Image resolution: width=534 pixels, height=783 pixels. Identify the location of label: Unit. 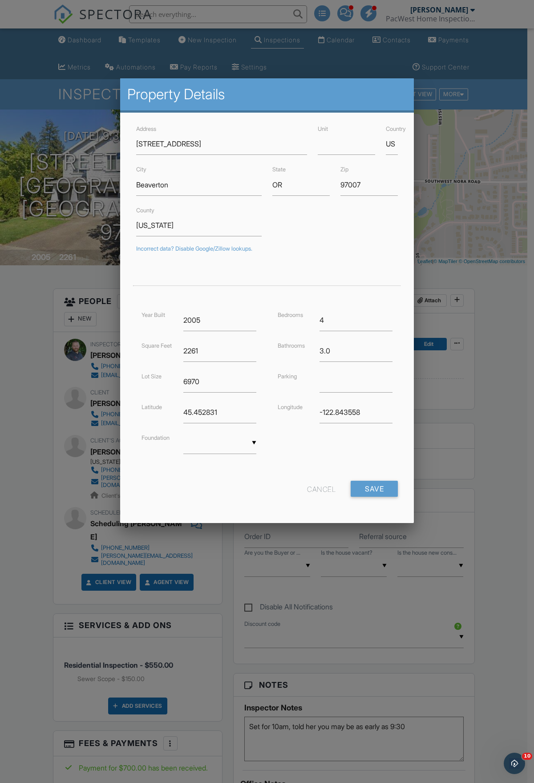
(323, 129).